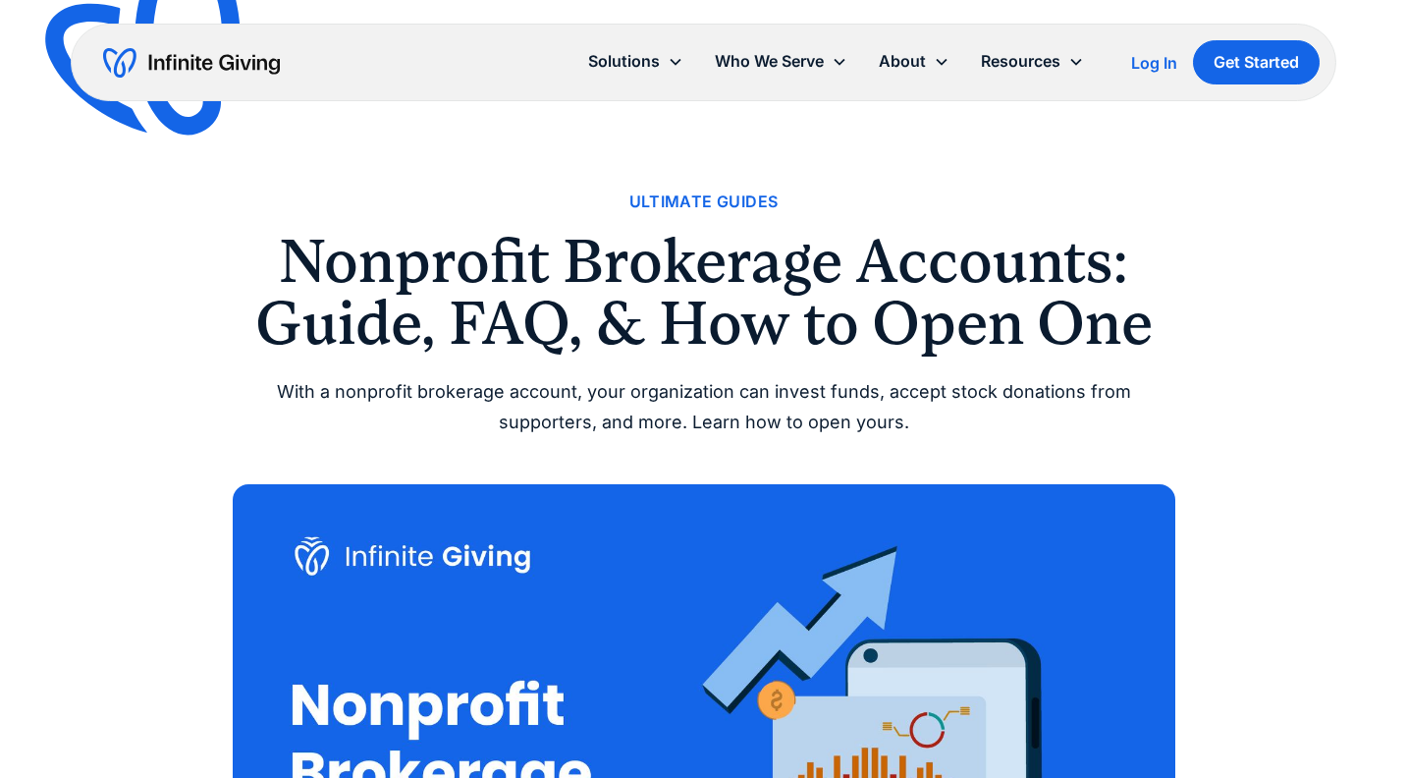  What do you see at coordinates (1154, 63) in the screenshot?
I see `a: Log In` at bounding box center [1154, 63].